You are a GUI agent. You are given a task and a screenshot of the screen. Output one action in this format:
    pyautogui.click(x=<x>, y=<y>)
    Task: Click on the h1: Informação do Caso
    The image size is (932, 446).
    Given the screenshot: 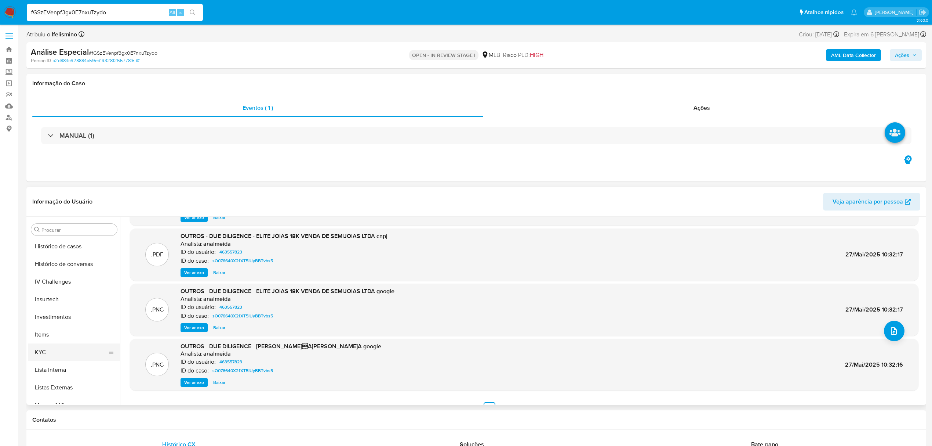 What is the action you would take?
    pyautogui.click(x=476, y=83)
    